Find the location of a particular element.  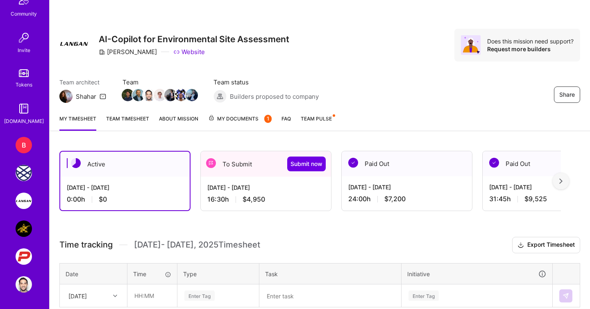

span: Team architect is located at coordinates (83, 82).